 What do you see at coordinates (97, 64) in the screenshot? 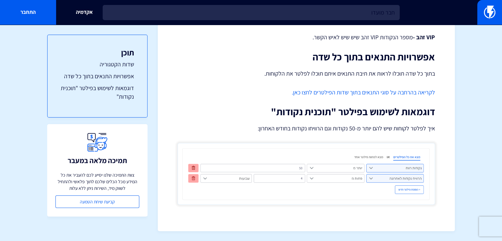
I see `a: שדות הקטגוריה` at bounding box center [97, 64].